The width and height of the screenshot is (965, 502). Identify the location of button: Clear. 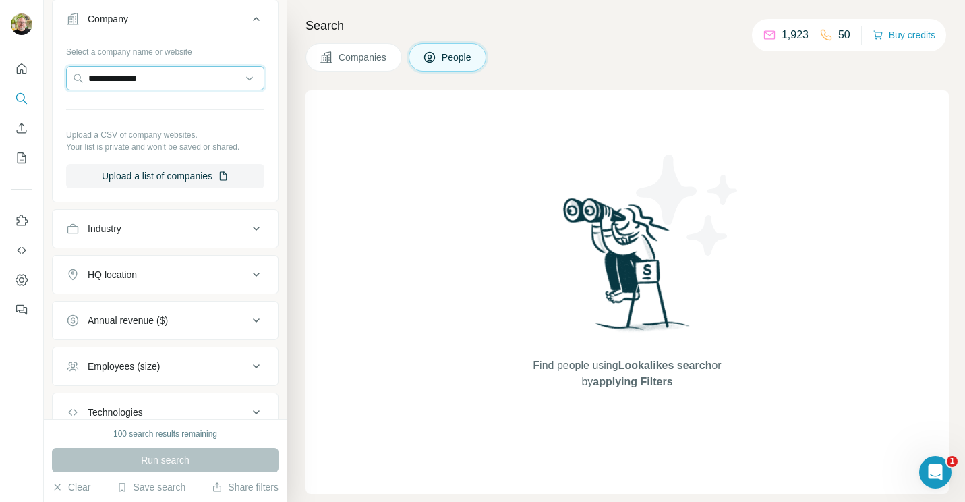
(71, 487).